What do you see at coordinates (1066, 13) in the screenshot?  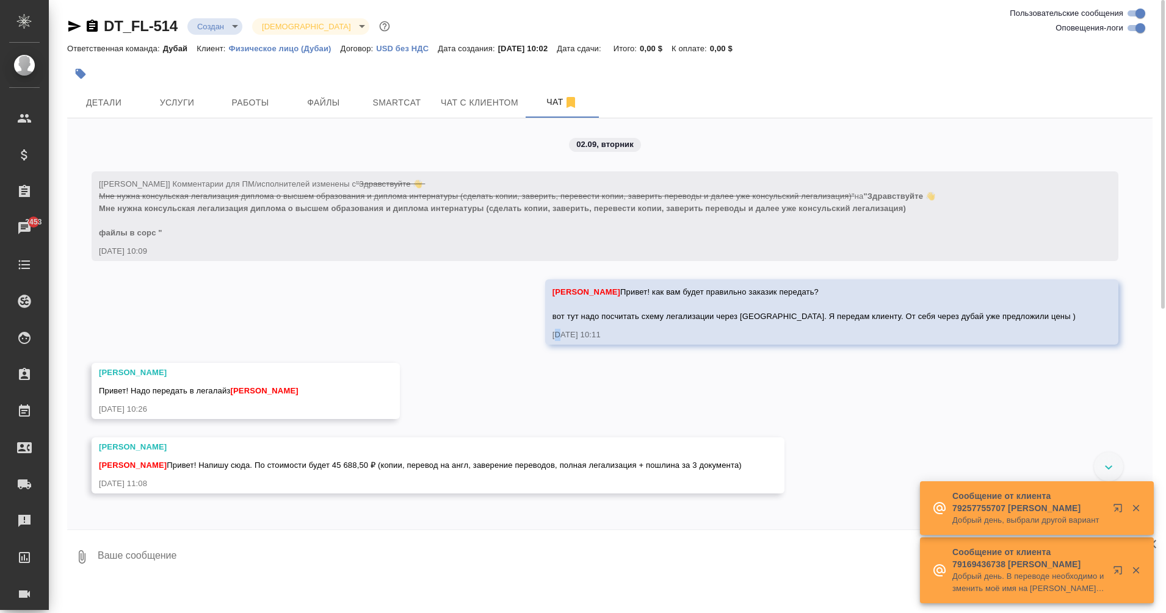 I see `span: Пользовательские сообщения` at bounding box center [1066, 13].